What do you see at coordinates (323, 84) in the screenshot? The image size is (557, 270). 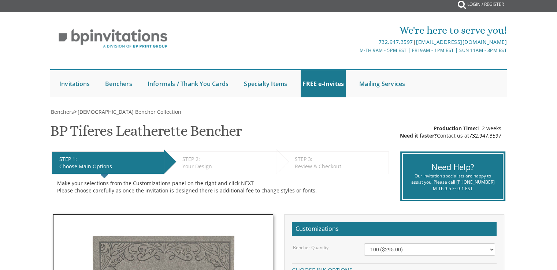 I see `a: FREE e-Invites` at bounding box center [323, 84].